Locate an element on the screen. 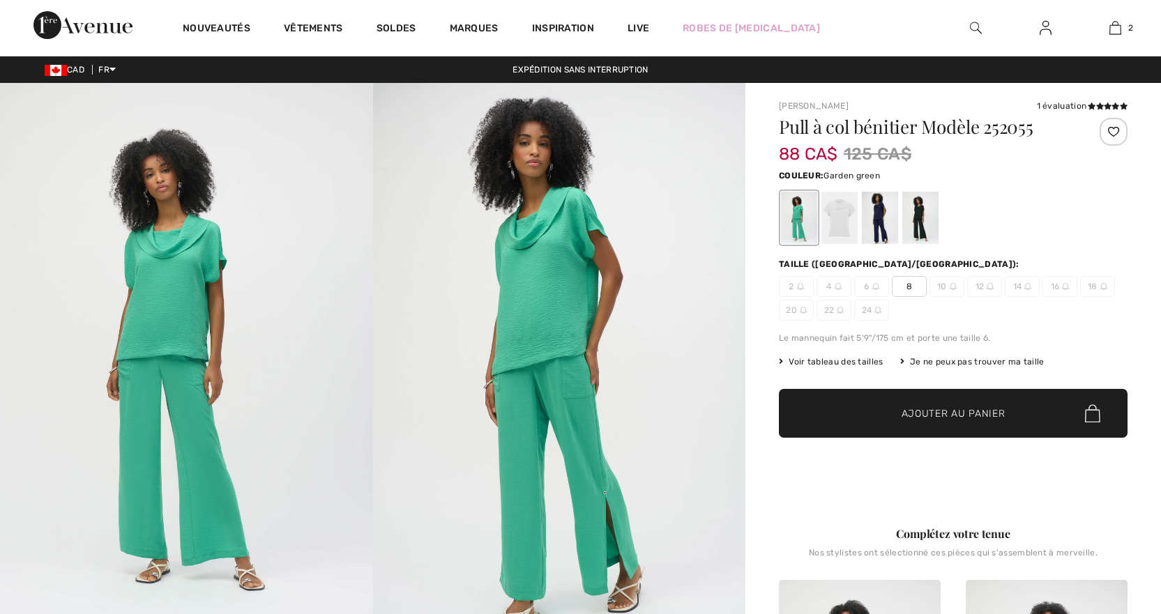  img: Mon panier is located at coordinates (1115, 28).